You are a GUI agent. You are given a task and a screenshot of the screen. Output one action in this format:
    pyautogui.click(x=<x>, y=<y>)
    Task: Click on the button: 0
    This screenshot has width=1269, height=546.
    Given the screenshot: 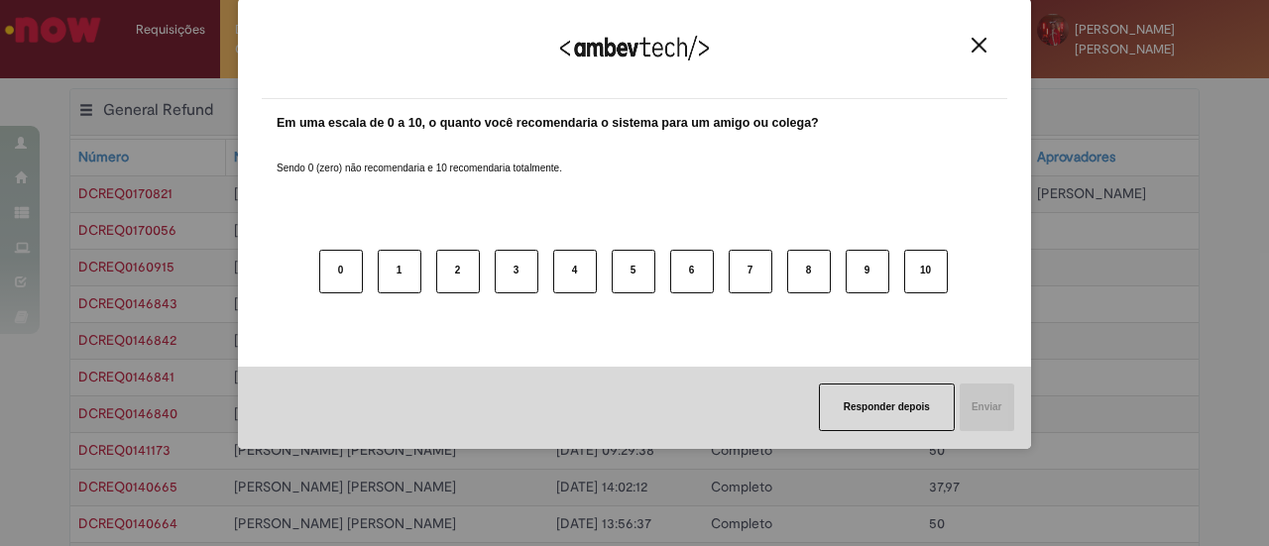 What is the action you would take?
    pyautogui.click(x=341, y=272)
    